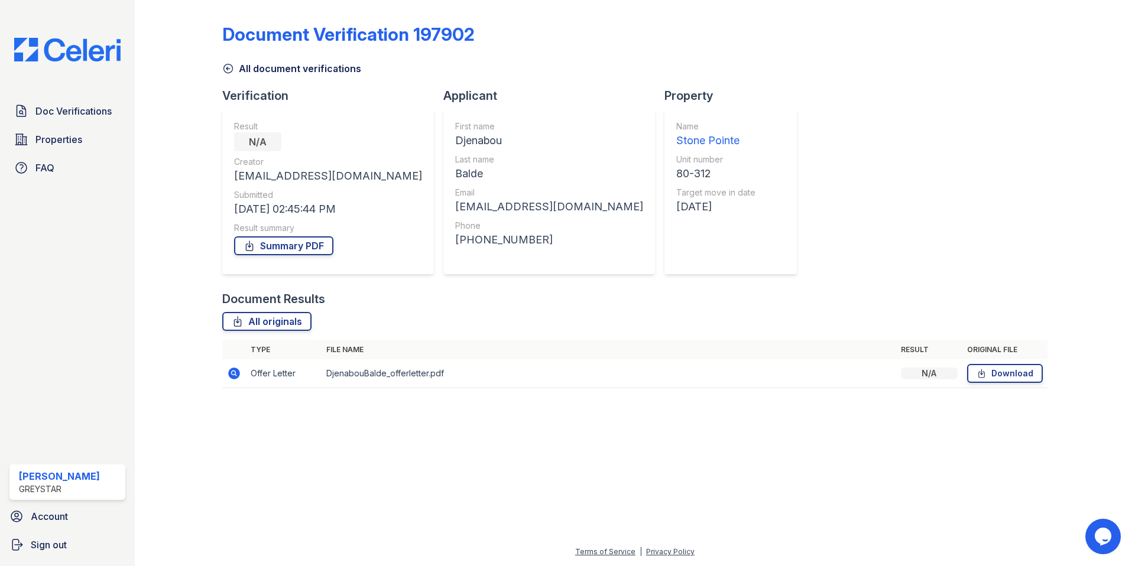 This screenshot has width=1135, height=566. I want to click on th: Result, so click(930, 350).